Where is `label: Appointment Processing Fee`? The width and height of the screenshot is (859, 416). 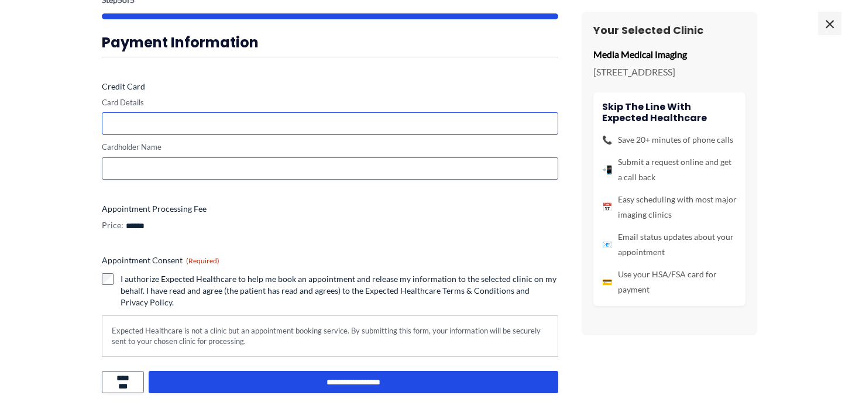 label: Appointment Processing Fee is located at coordinates (330, 209).